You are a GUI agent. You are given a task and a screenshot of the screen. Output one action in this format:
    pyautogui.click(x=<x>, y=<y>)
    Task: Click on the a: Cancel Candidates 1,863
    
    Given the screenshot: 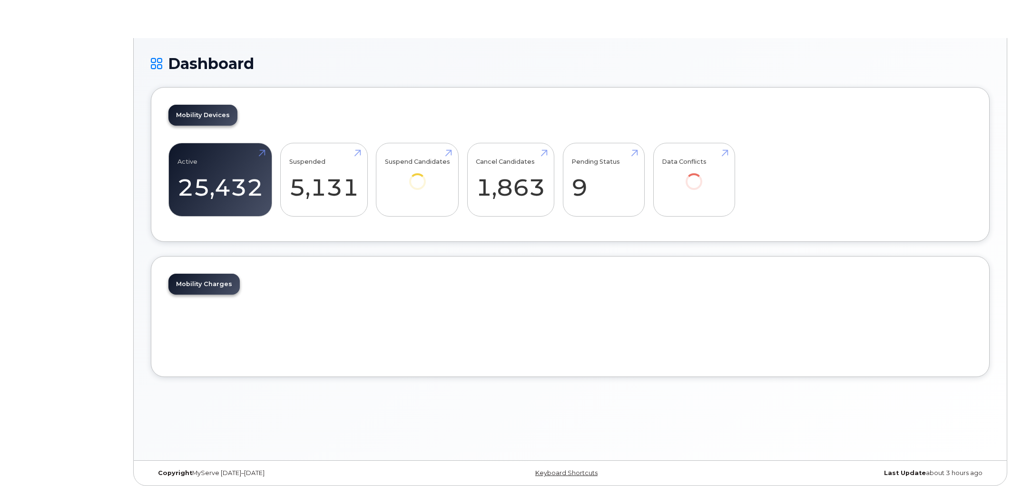 What is the action you would take?
    pyautogui.click(x=511, y=180)
    